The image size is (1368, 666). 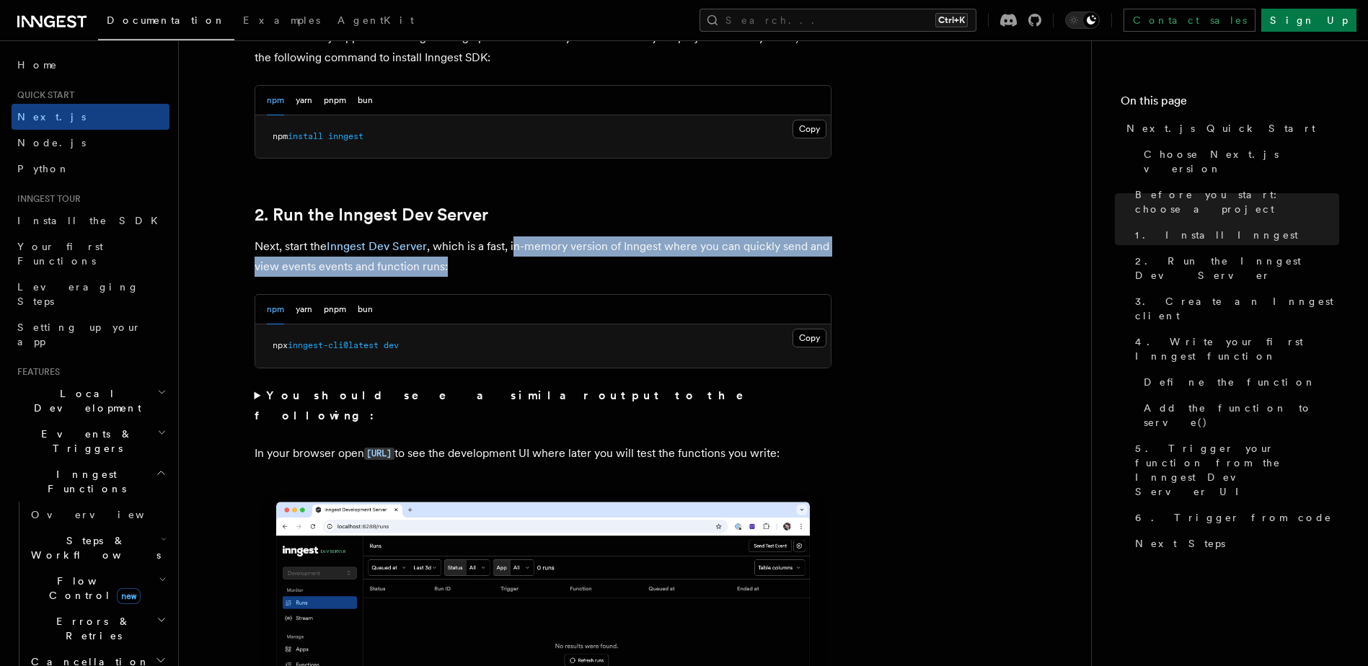 I want to click on span: Define the function, so click(x=1230, y=382).